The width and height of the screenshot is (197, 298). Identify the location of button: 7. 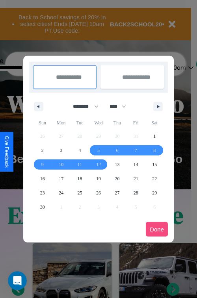
(135, 150).